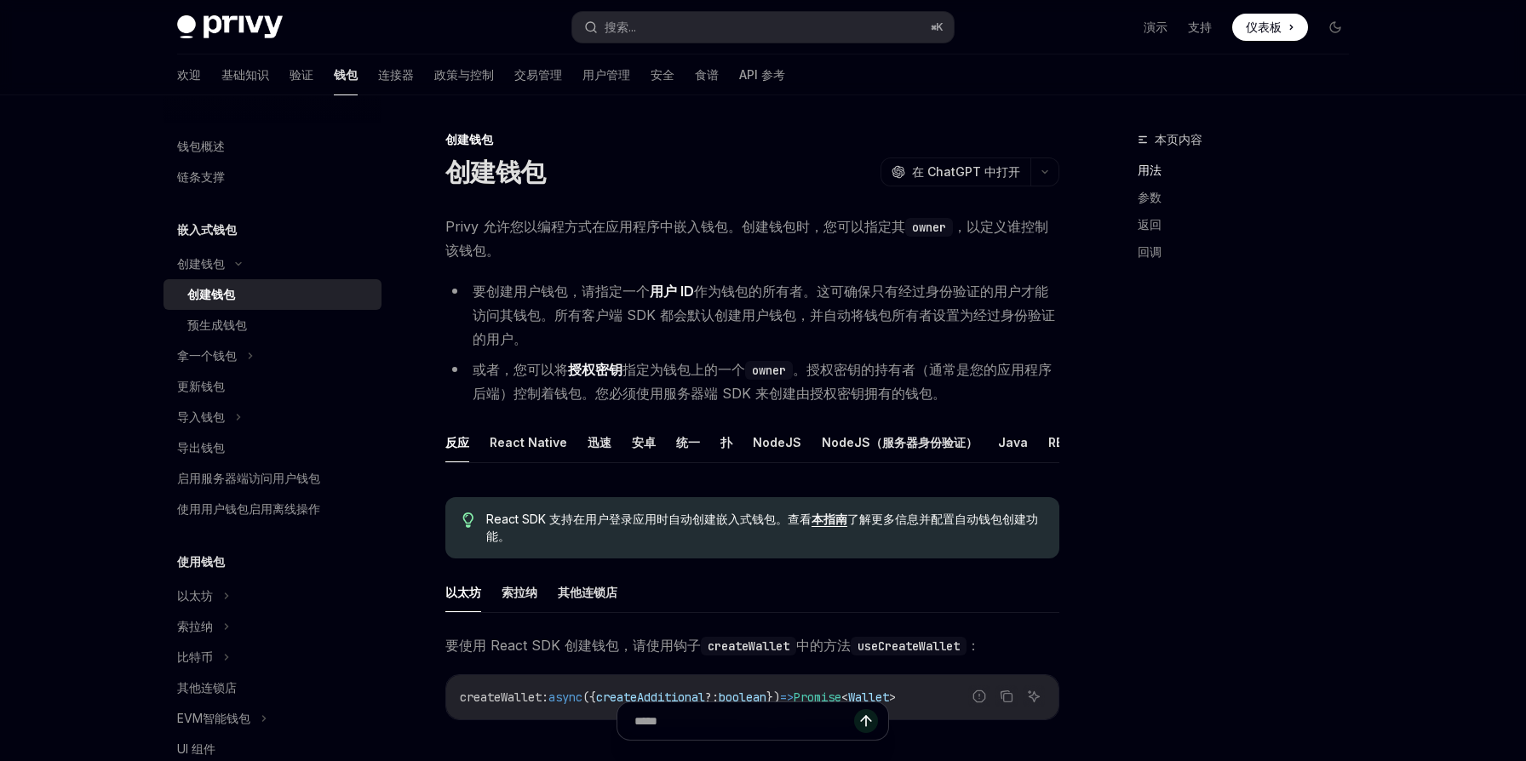 The image size is (1526, 761). I want to click on a: 仪表板, so click(1269, 27).